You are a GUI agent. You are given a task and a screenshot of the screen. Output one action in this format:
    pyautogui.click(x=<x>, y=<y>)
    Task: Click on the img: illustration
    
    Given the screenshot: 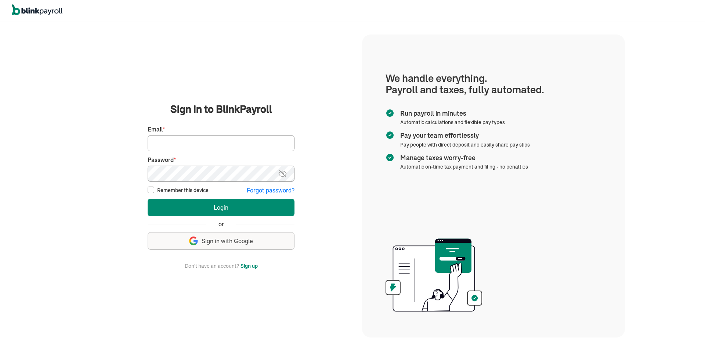 What is the action you would take?
    pyautogui.click(x=434, y=275)
    